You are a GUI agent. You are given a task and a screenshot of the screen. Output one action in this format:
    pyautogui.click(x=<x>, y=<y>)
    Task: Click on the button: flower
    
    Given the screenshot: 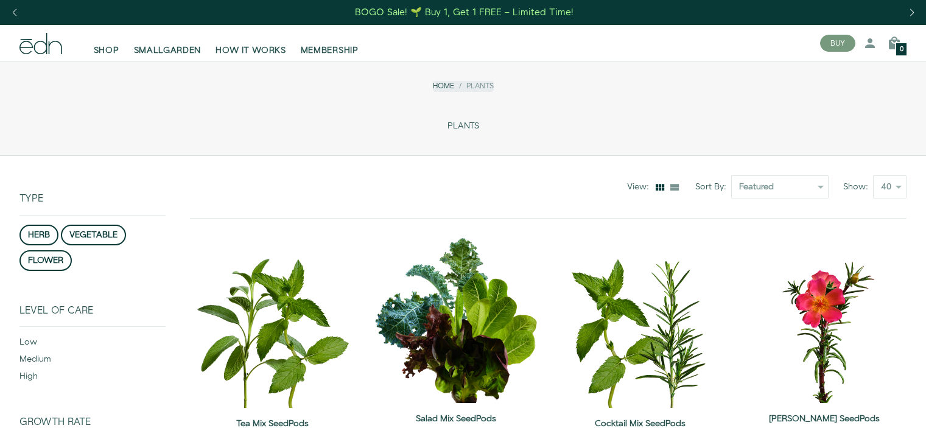 What is the action you would take?
    pyautogui.click(x=46, y=261)
    